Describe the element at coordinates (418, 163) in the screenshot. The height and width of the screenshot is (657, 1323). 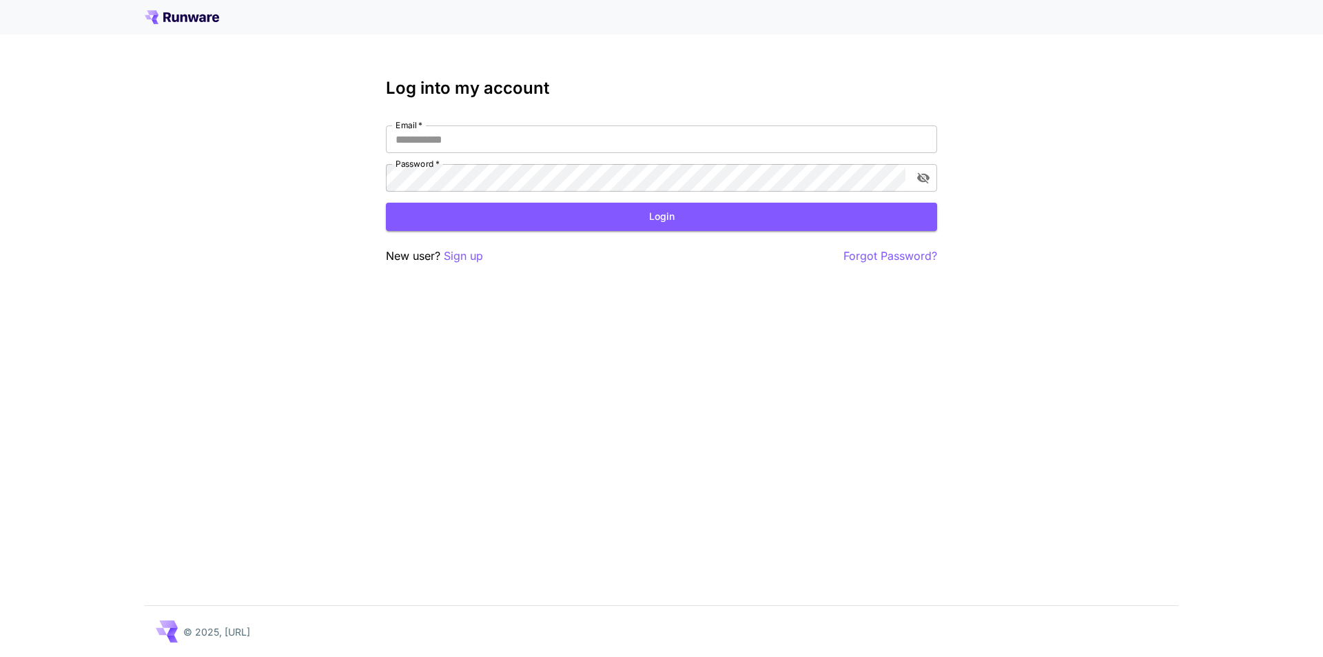
I see `label: Password` at that location.